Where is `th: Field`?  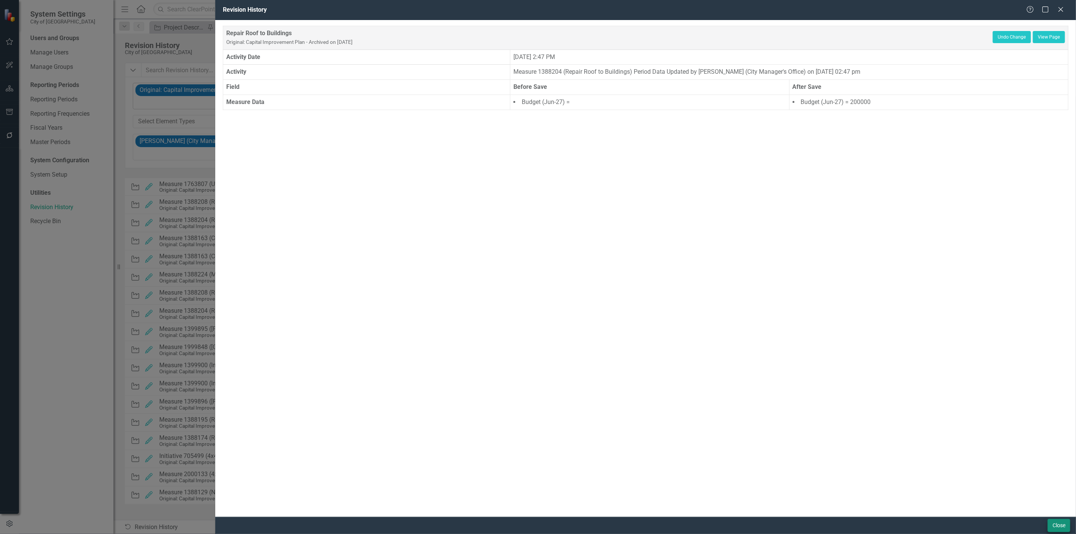
th: Field is located at coordinates (367, 87).